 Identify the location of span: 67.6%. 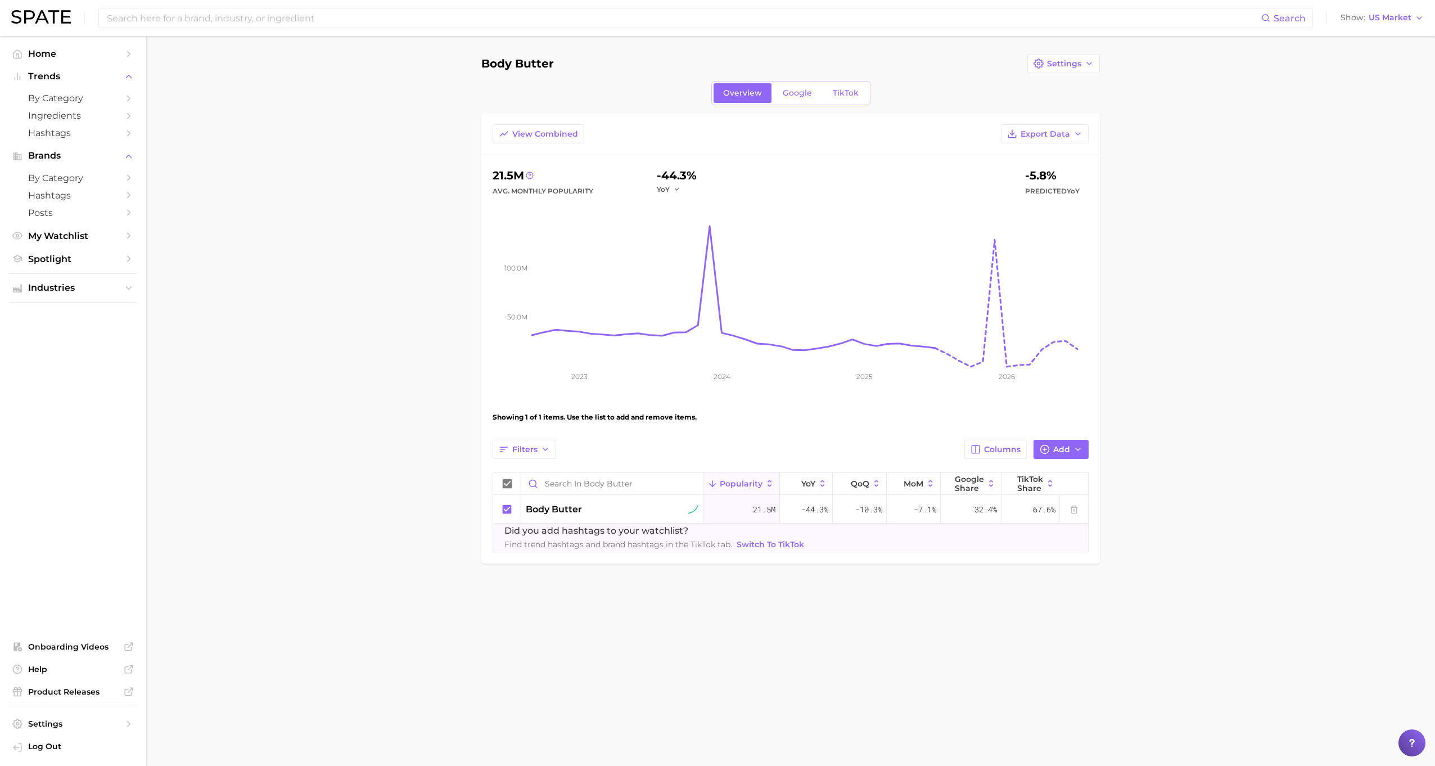
(1044, 510).